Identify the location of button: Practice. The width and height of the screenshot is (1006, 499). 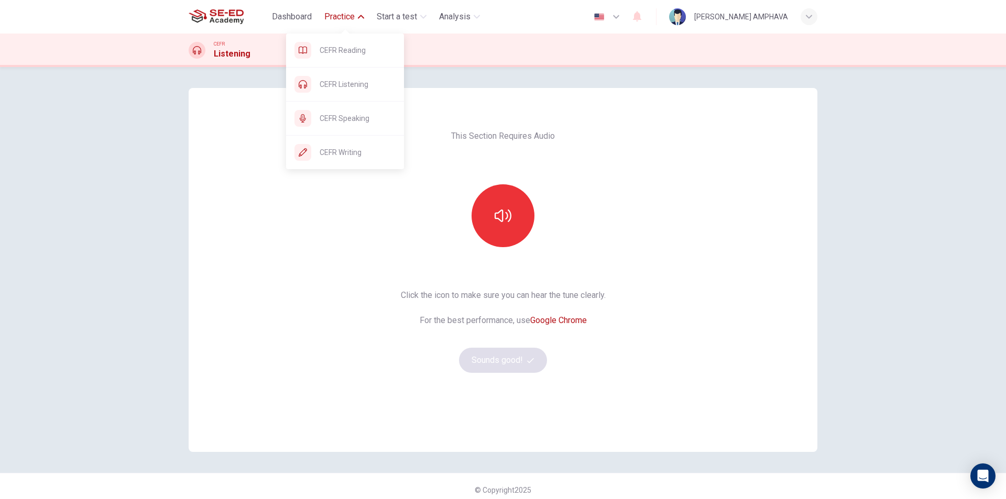
(344, 17).